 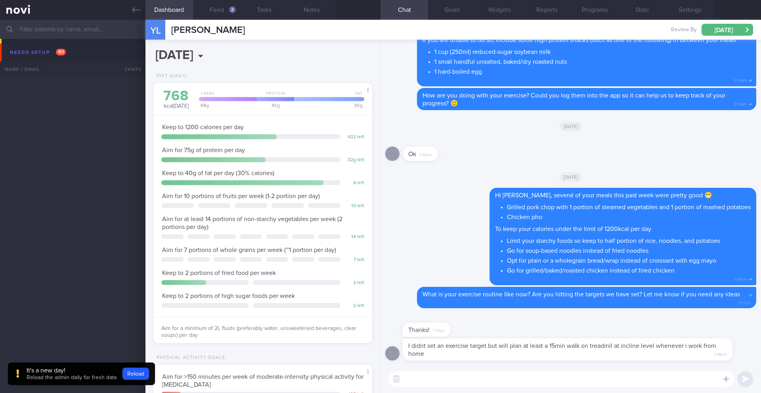 What do you see at coordinates (252, 223) in the screenshot?
I see `span: Aim for at least 14 portions of non-starchy vegetables per week (2 portions per day)` at bounding box center [252, 223].